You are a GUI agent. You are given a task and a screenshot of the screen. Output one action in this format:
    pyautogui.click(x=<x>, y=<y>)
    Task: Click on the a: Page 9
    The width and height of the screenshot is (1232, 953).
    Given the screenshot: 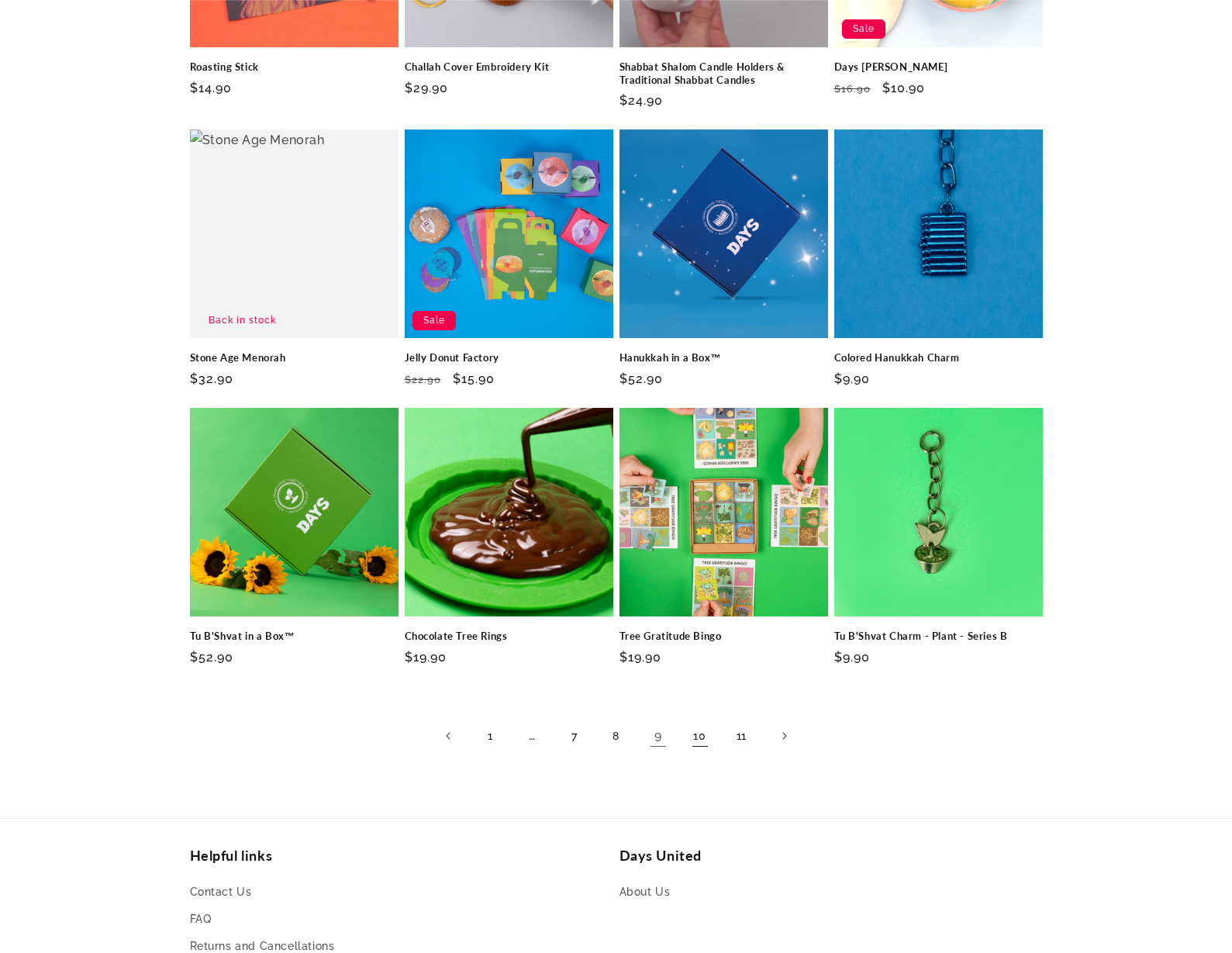 What is the action you would take?
    pyautogui.click(x=658, y=735)
    